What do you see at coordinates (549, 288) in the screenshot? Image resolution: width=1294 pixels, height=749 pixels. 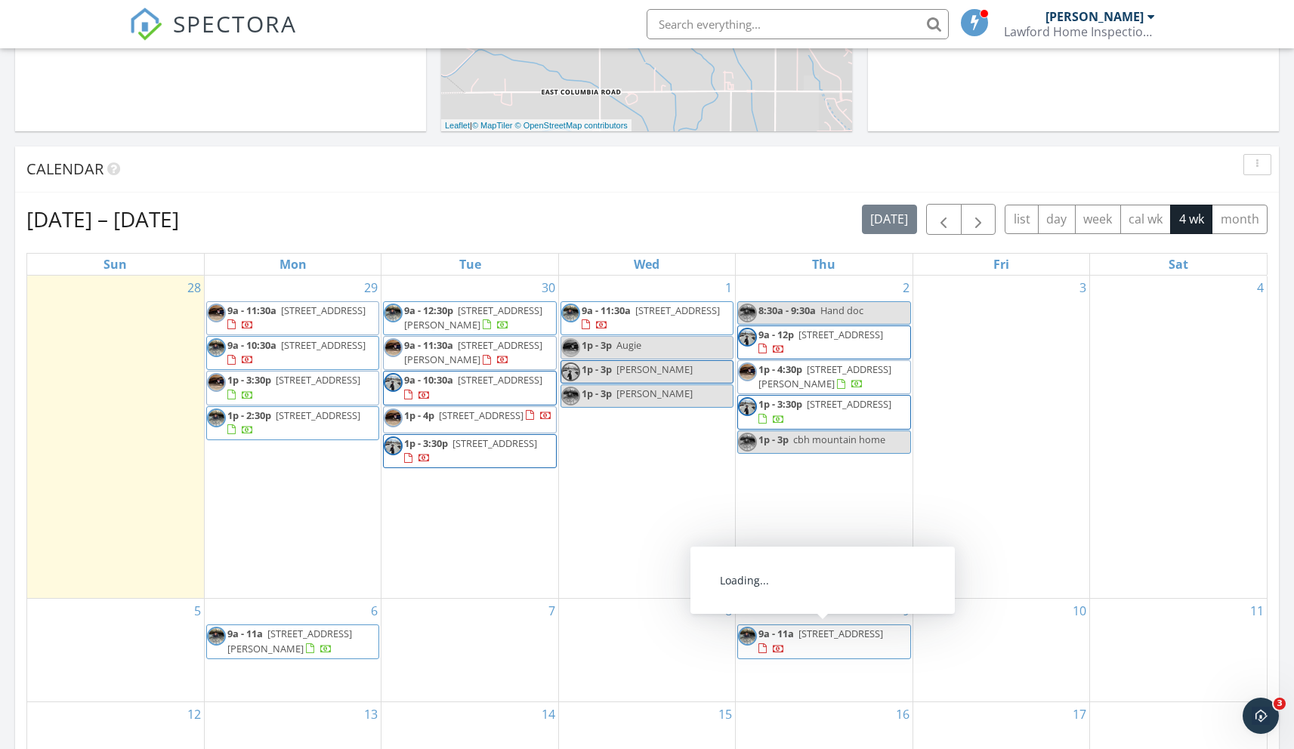 I see `a: Go to September 30, 2025` at bounding box center [549, 288].